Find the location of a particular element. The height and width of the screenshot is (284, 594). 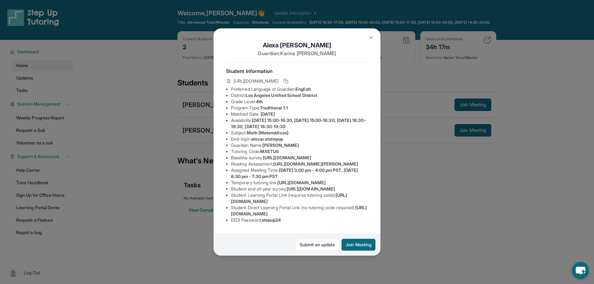

button: chat-button is located at coordinates (581, 270).